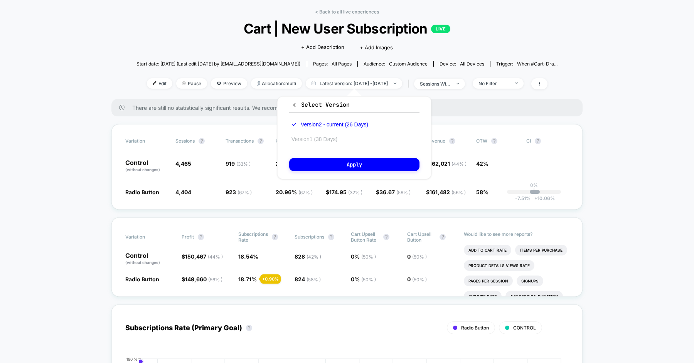 This screenshot has width=694, height=363. Describe the element at coordinates (524, 328) in the screenshot. I see `span: CONTROL` at that location.